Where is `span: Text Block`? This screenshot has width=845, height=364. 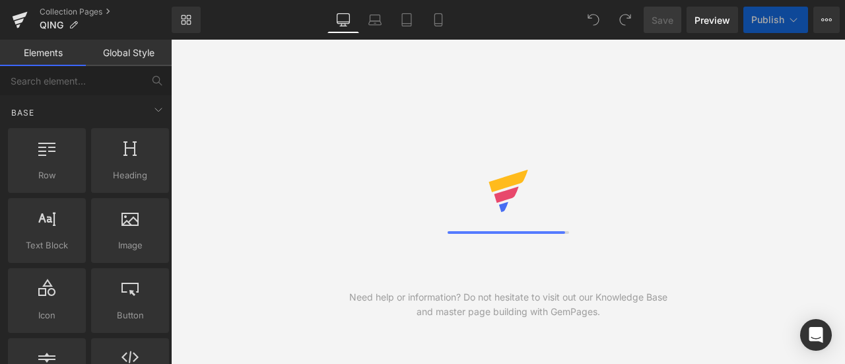 span: Text Block is located at coordinates (47, 245).